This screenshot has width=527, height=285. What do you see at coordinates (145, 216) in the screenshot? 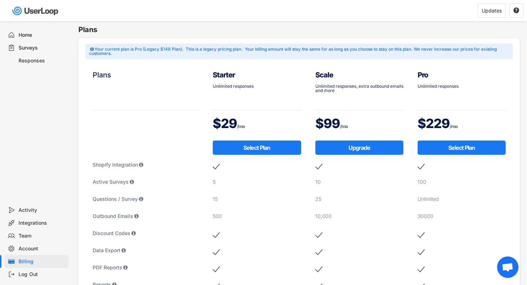
I see `div: Outbound Emails` at bounding box center [145, 216].